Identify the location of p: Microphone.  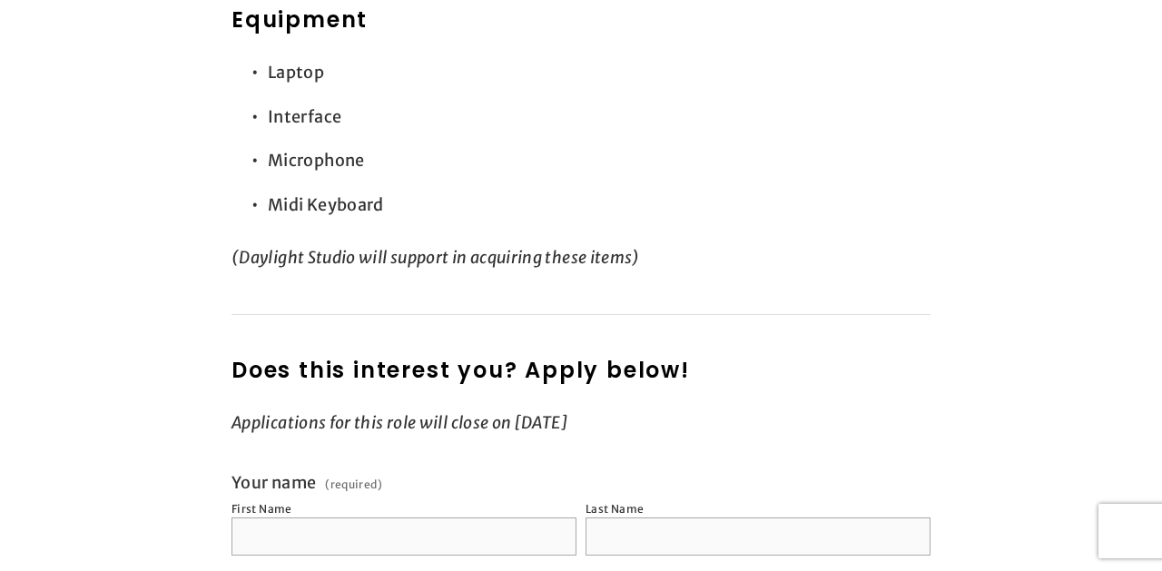
(599, 161).